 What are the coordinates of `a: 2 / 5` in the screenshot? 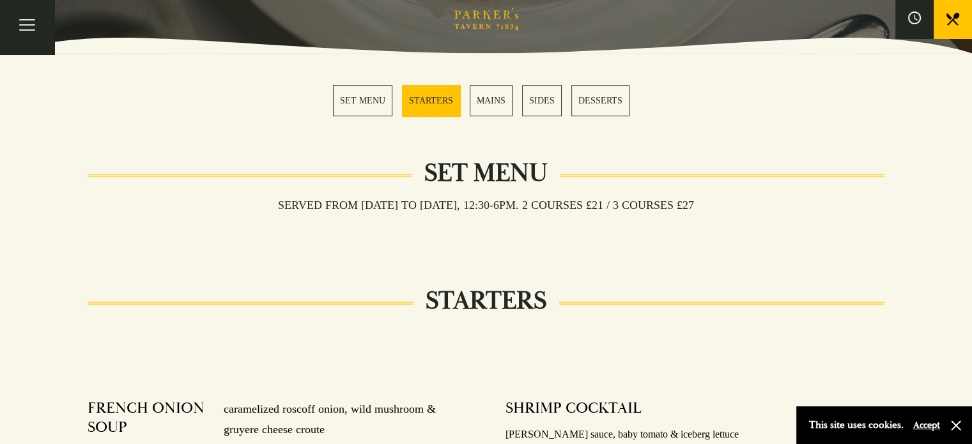 It's located at (431, 100).